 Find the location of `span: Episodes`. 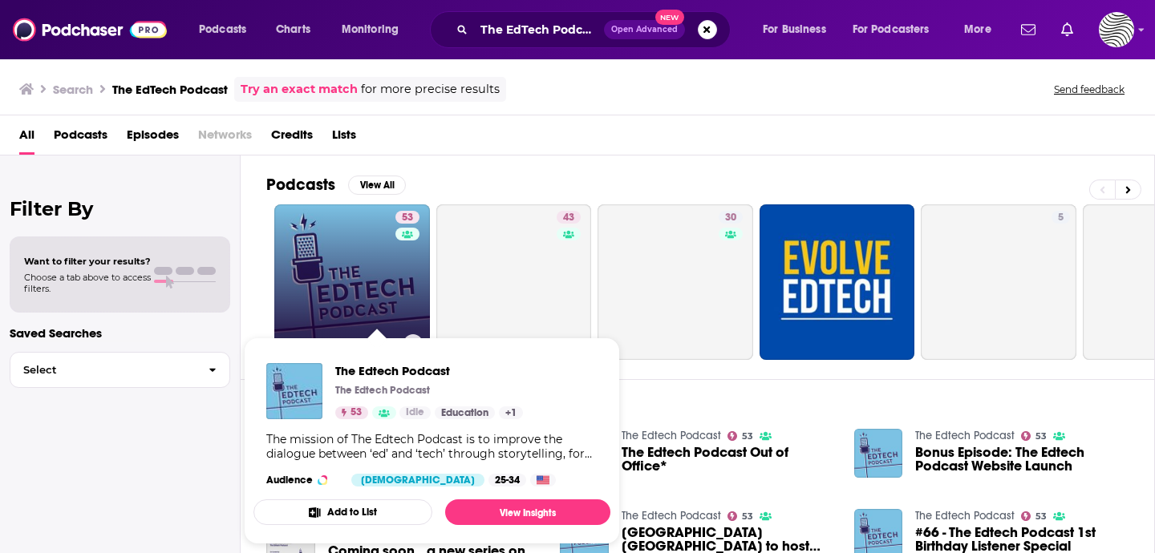

span: Episodes is located at coordinates (152, 138).